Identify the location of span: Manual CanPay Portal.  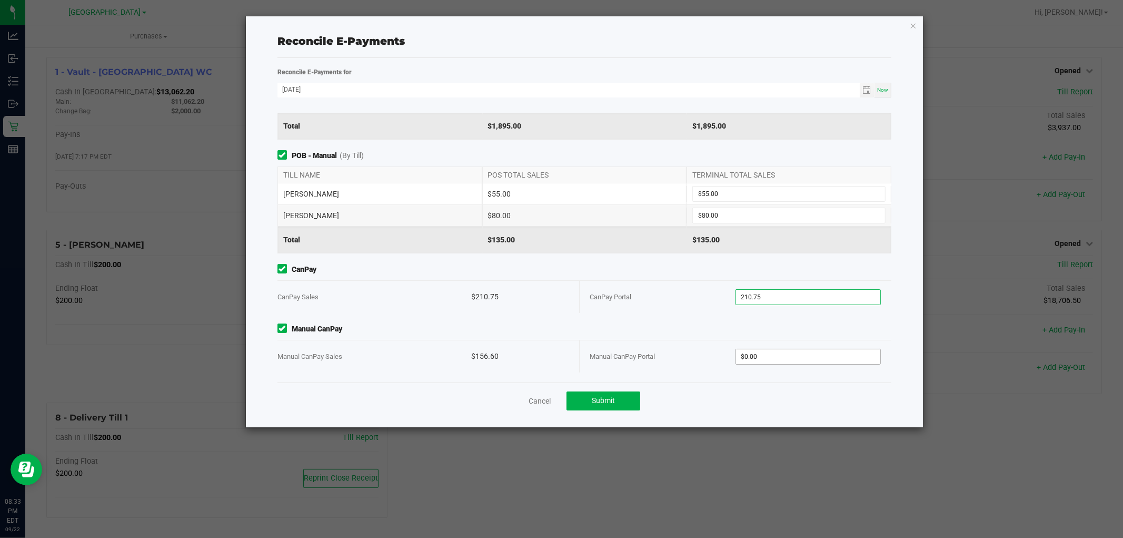
(623, 356).